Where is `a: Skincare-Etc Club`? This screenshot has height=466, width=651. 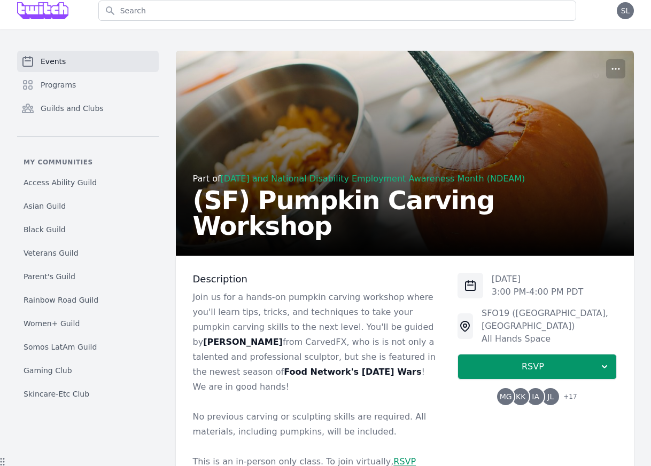 a: Skincare-Etc Club is located at coordinates (88, 394).